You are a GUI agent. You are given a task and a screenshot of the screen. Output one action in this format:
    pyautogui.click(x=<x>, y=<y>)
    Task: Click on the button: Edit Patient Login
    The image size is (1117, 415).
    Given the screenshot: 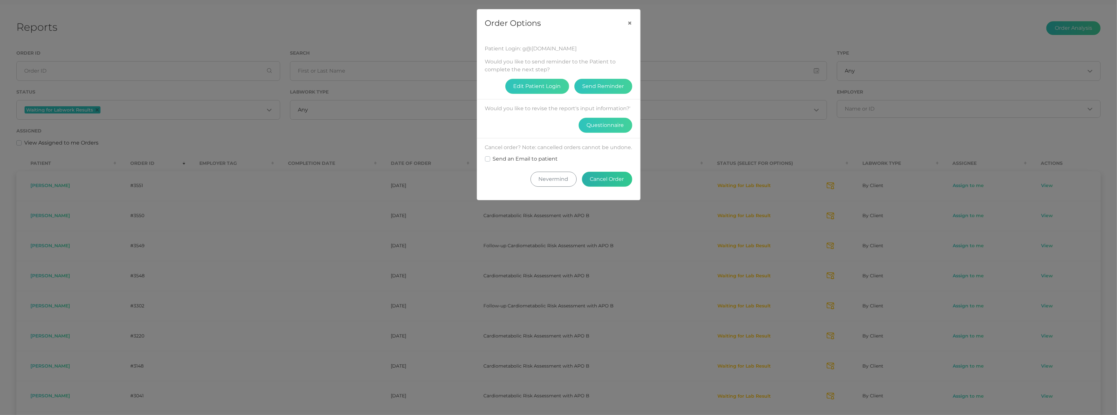 What is the action you would take?
    pyautogui.click(x=537, y=86)
    